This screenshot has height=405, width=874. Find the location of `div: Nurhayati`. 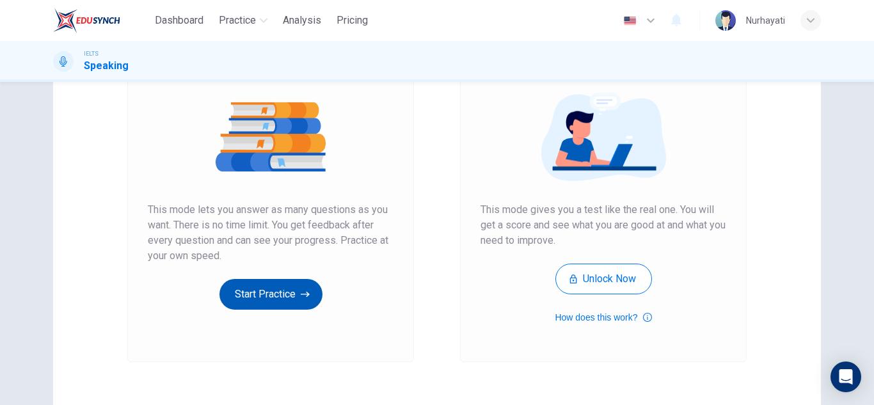

div: Nurhayati is located at coordinates (766, 20).